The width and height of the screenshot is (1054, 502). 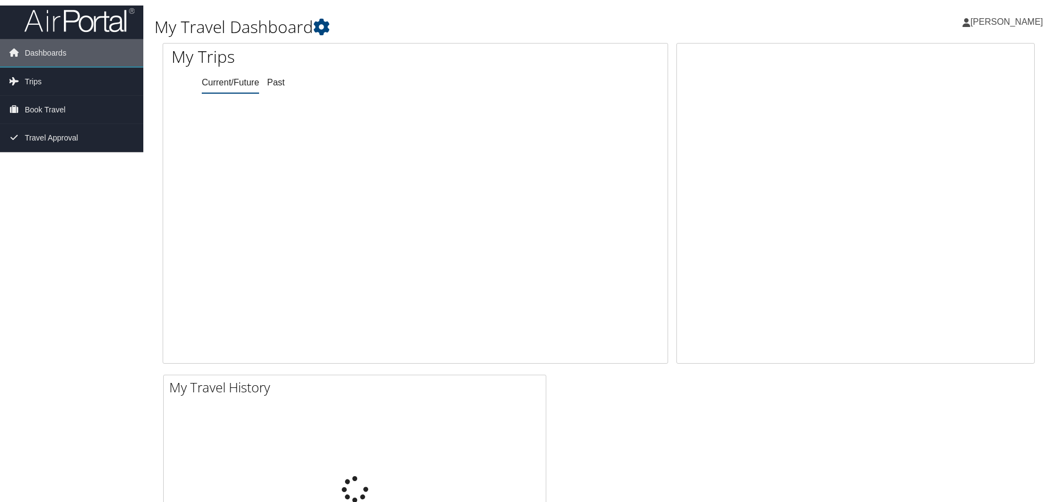 What do you see at coordinates (51, 138) in the screenshot?
I see `span: Travel Approval` at bounding box center [51, 138].